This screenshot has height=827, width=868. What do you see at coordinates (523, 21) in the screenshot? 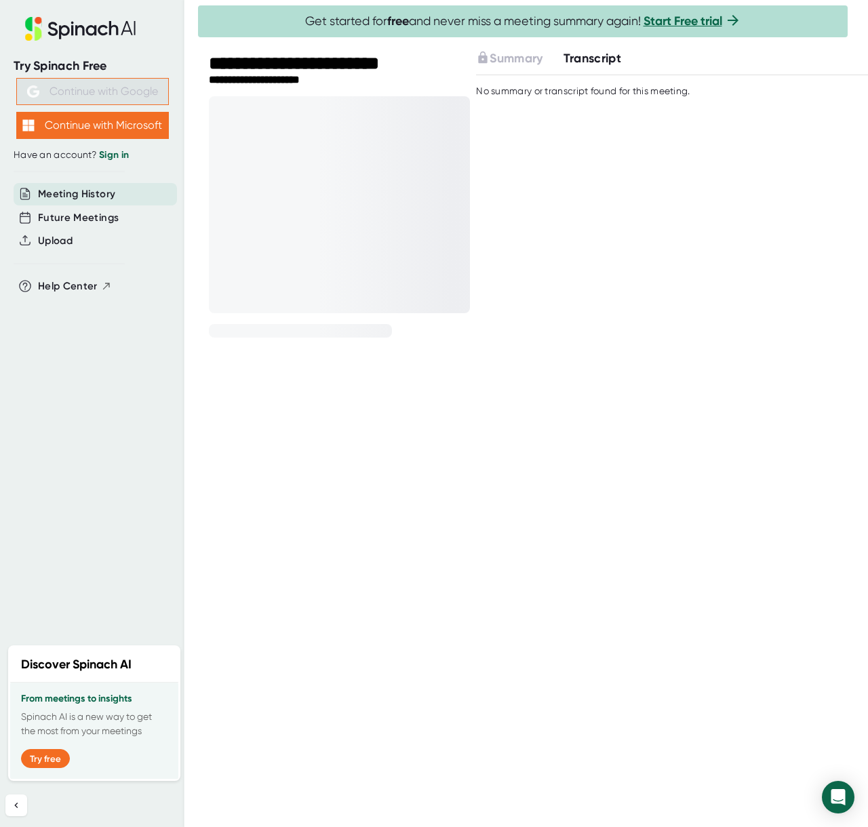
I see `span: Get started for and never miss a meeting summary again!` at bounding box center [523, 21].